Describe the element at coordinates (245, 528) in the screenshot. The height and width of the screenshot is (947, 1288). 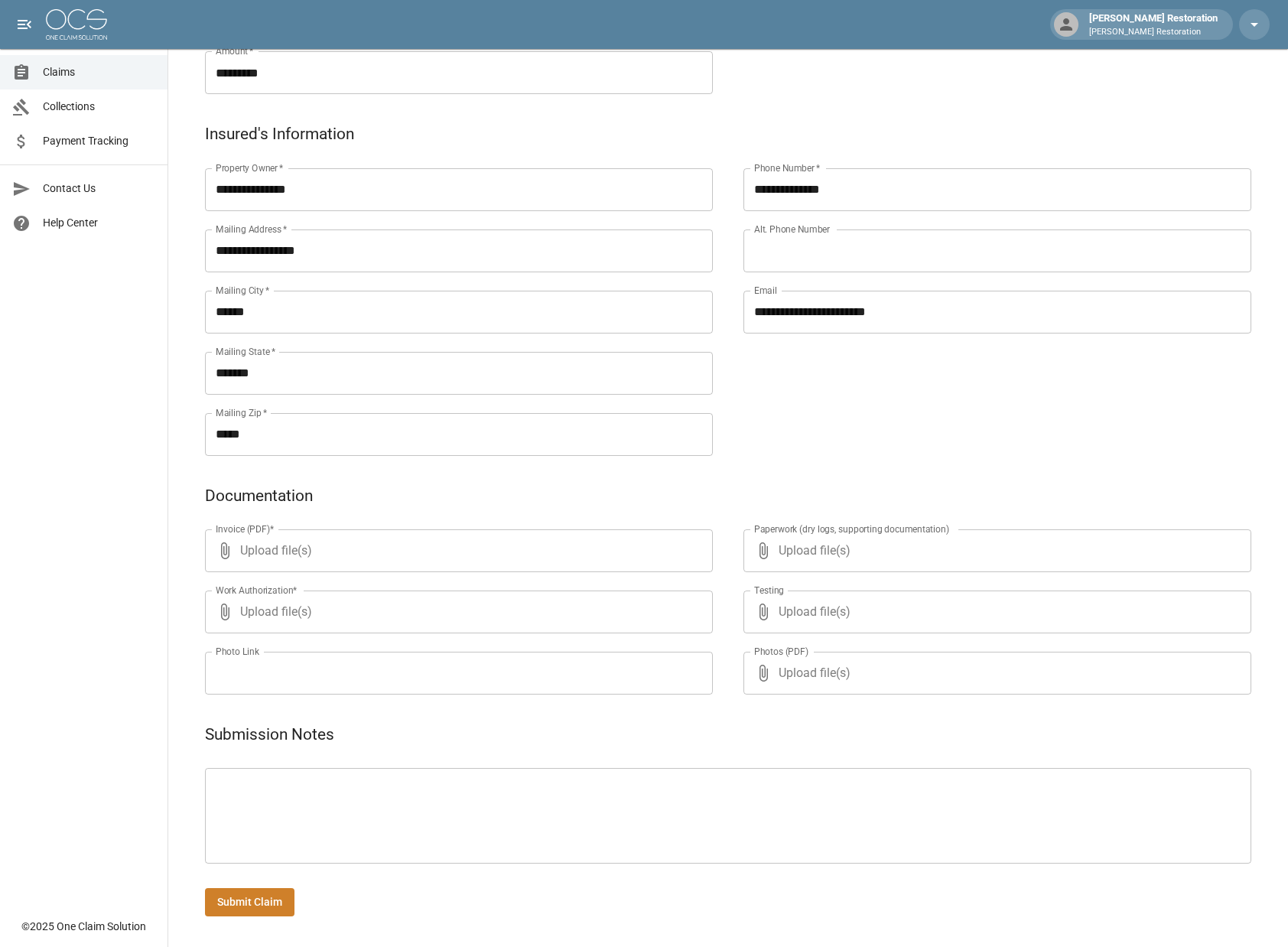
I see `label: Invoice (PDF)*` at that location.